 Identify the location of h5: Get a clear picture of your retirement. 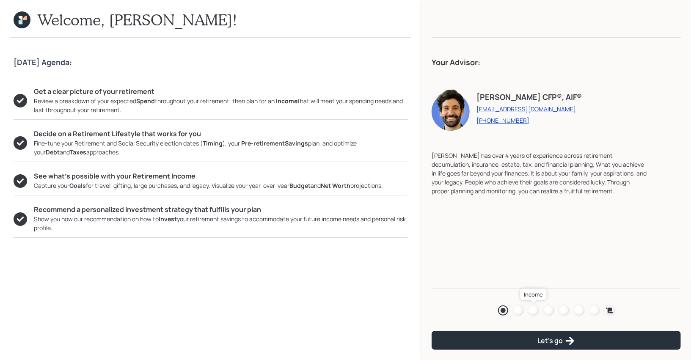
(221, 91).